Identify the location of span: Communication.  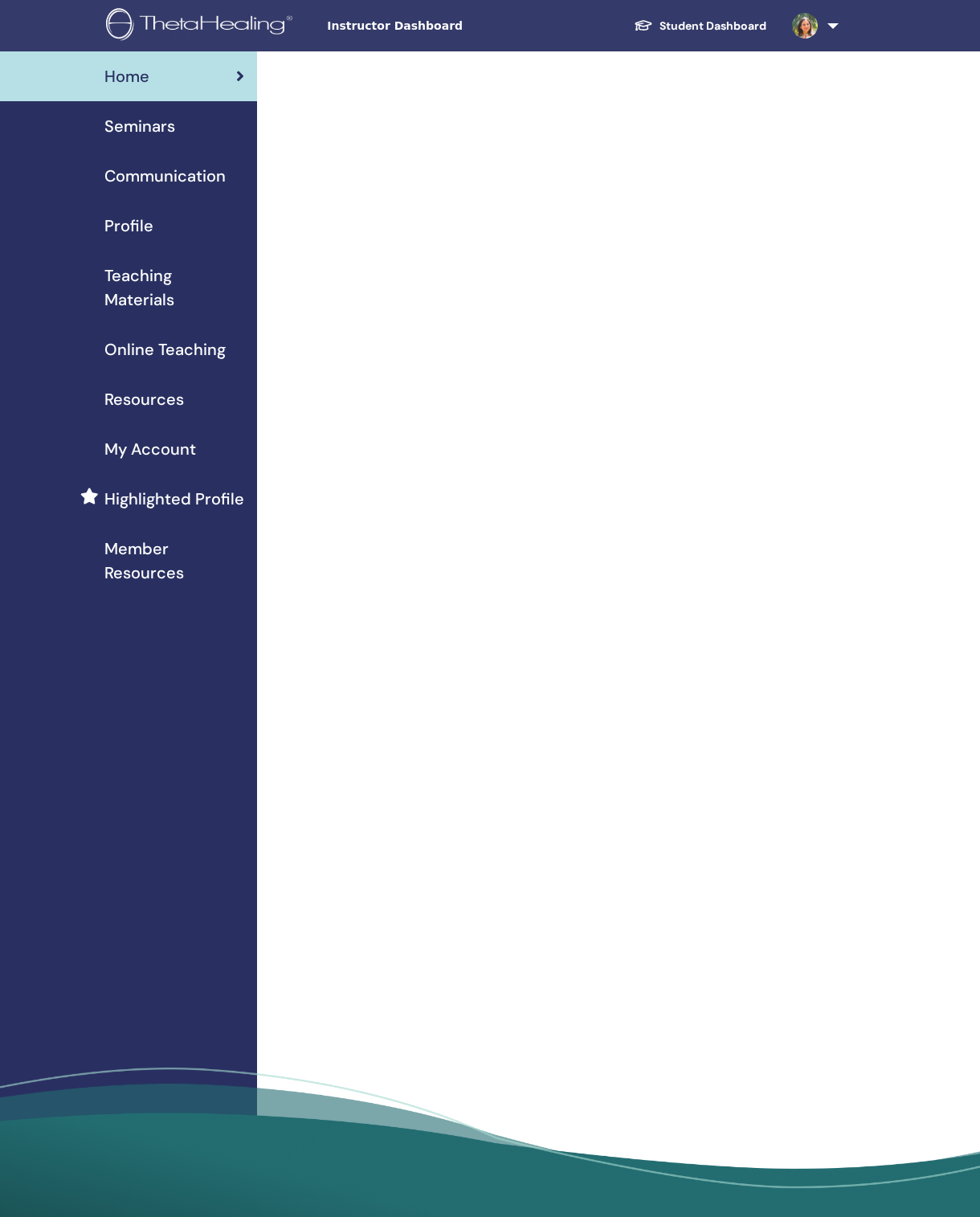
(165, 176).